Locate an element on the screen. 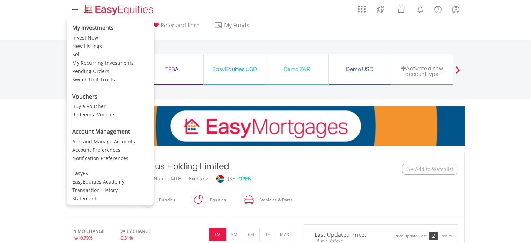 The image size is (531, 243). div: Demo USD is located at coordinates (360, 69).